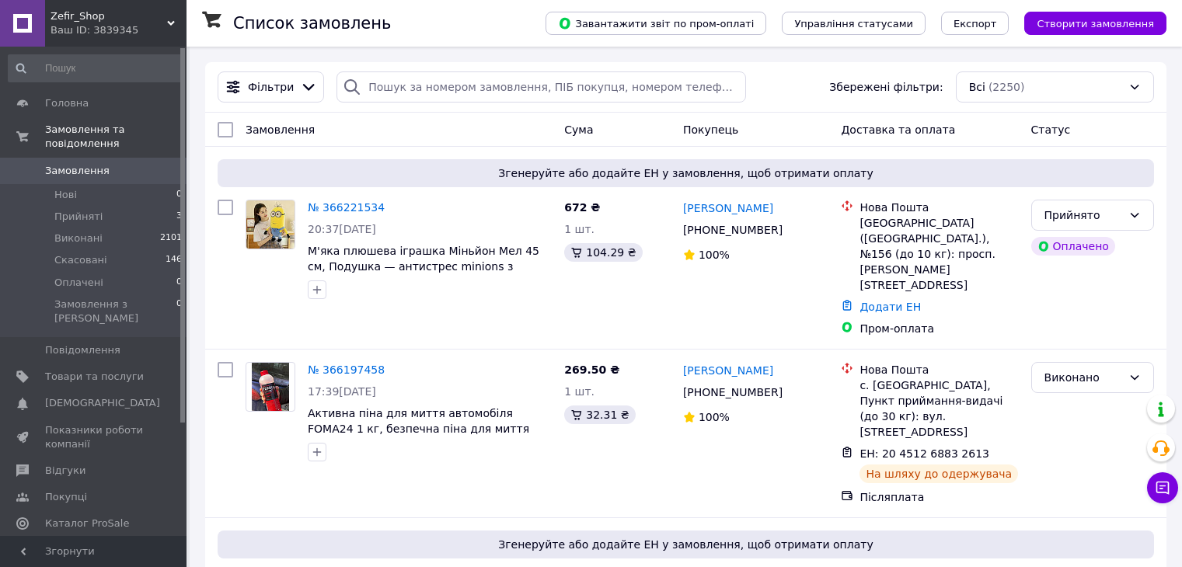 Image resolution: width=1182 pixels, height=567 pixels. Describe the element at coordinates (171, 239) in the screenshot. I see `span: 2101` at that location.